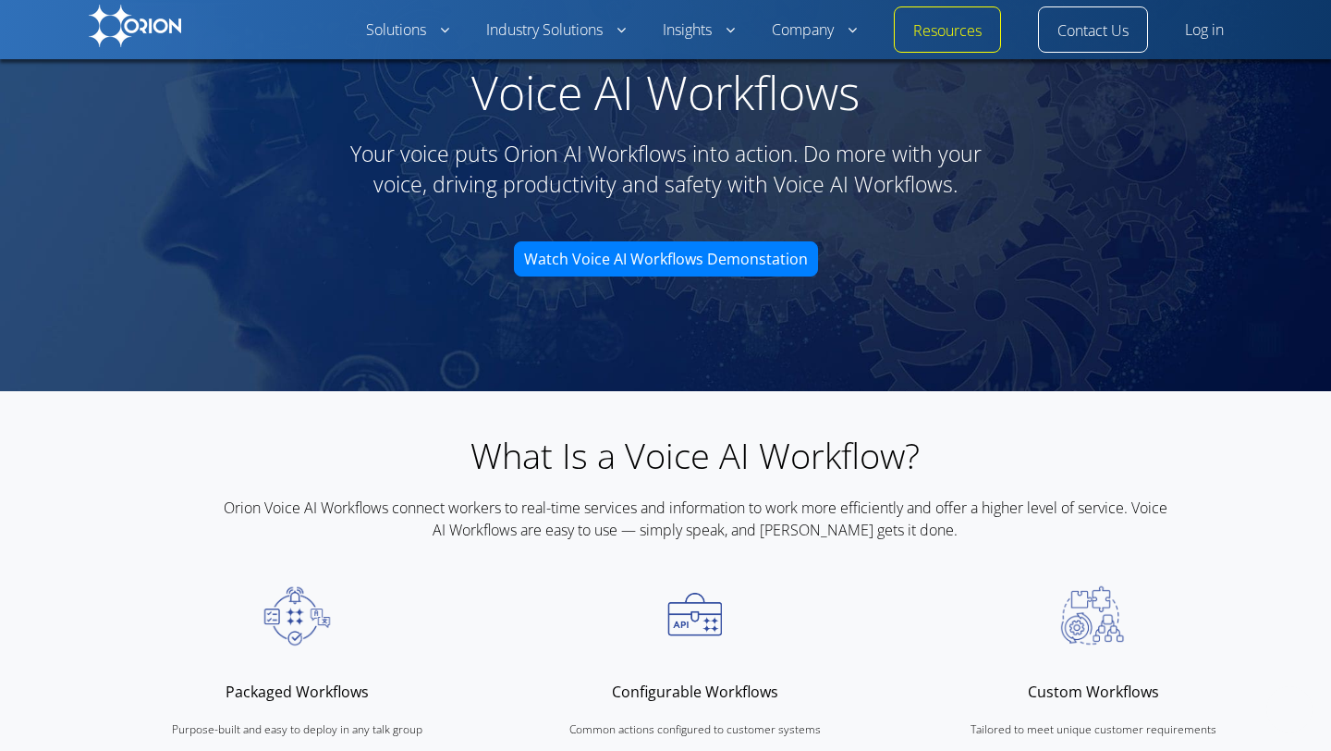 This screenshot has height=751, width=1331. What do you see at coordinates (695, 691) in the screenshot?
I see `h5: Configurable Workflows` at bounding box center [695, 691].